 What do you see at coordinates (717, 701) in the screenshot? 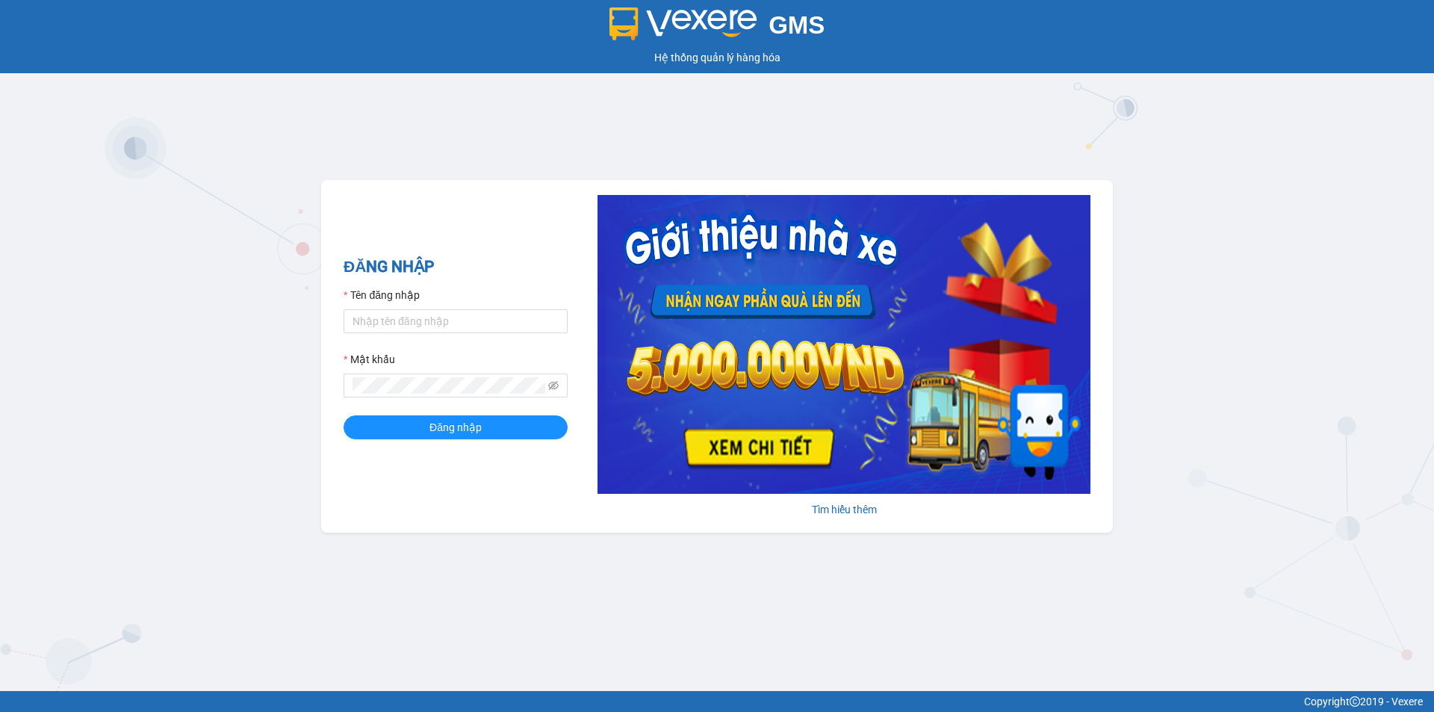
I see `div: Copyright 2019 - Vexere` at bounding box center [717, 701].